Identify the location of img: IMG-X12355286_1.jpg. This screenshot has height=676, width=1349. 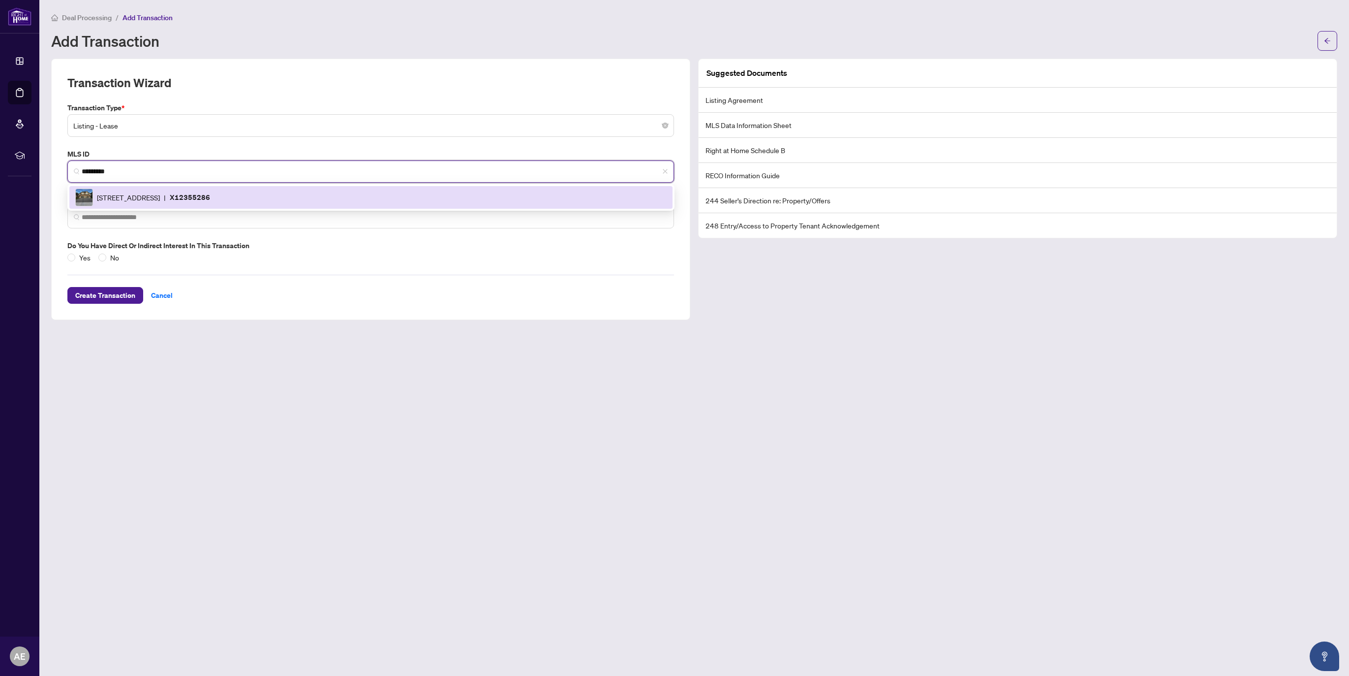
(84, 197).